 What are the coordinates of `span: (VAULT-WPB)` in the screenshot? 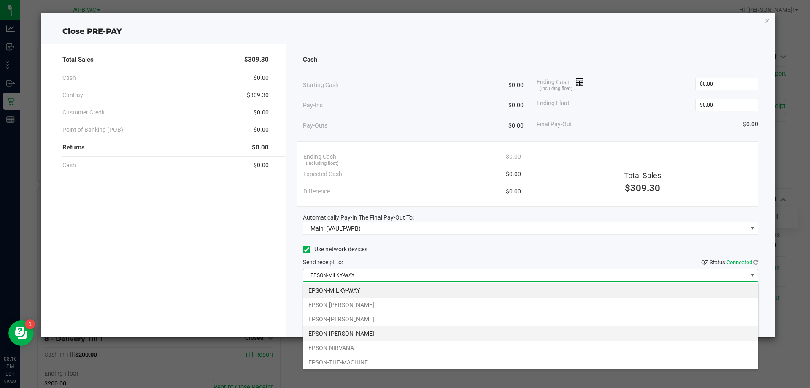 It's located at (343, 228).